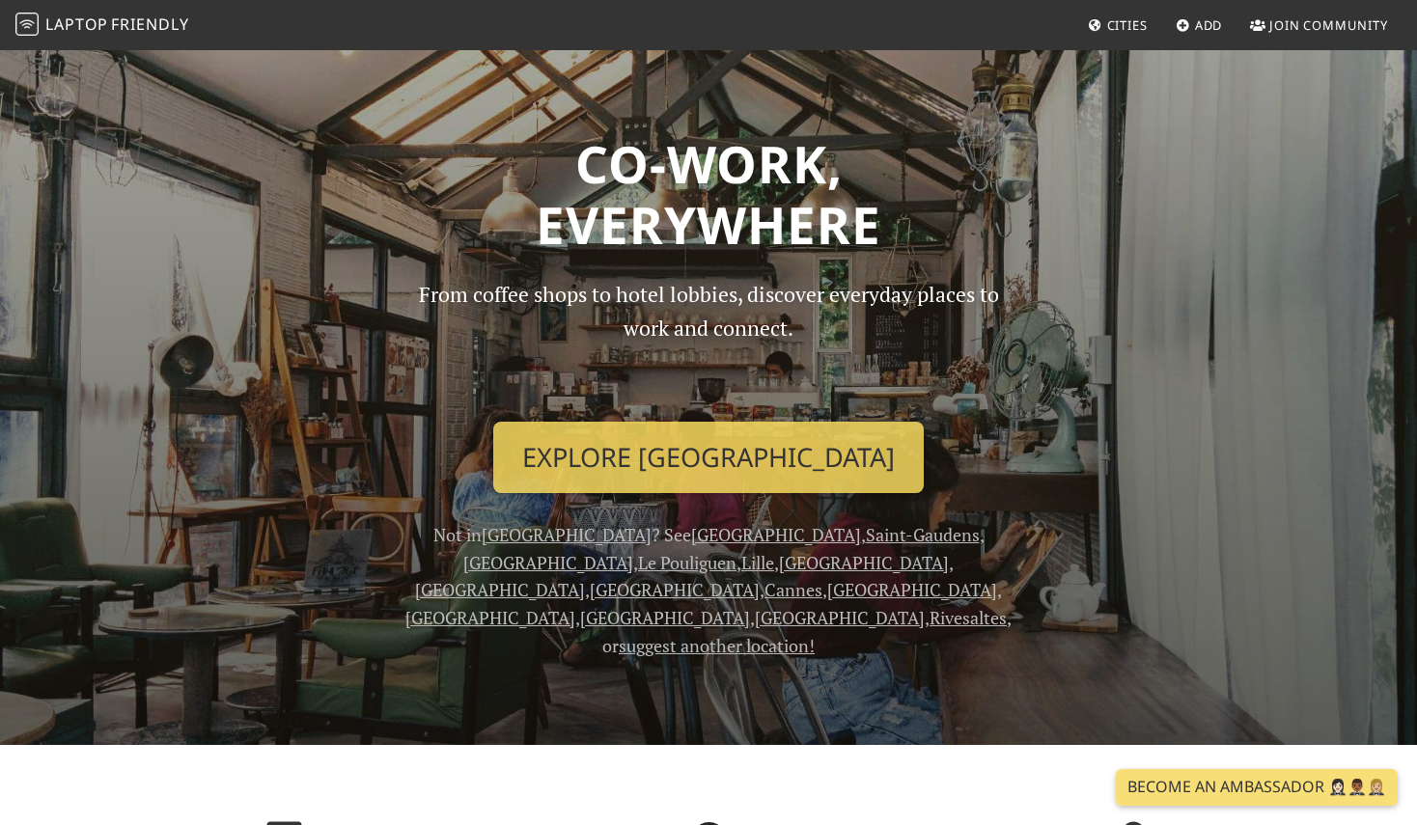 Image resolution: width=1417 pixels, height=825 pixels. Describe the element at coordinates (968, 618) in the screenshot. I see `a: Rivesaltes` at that location.